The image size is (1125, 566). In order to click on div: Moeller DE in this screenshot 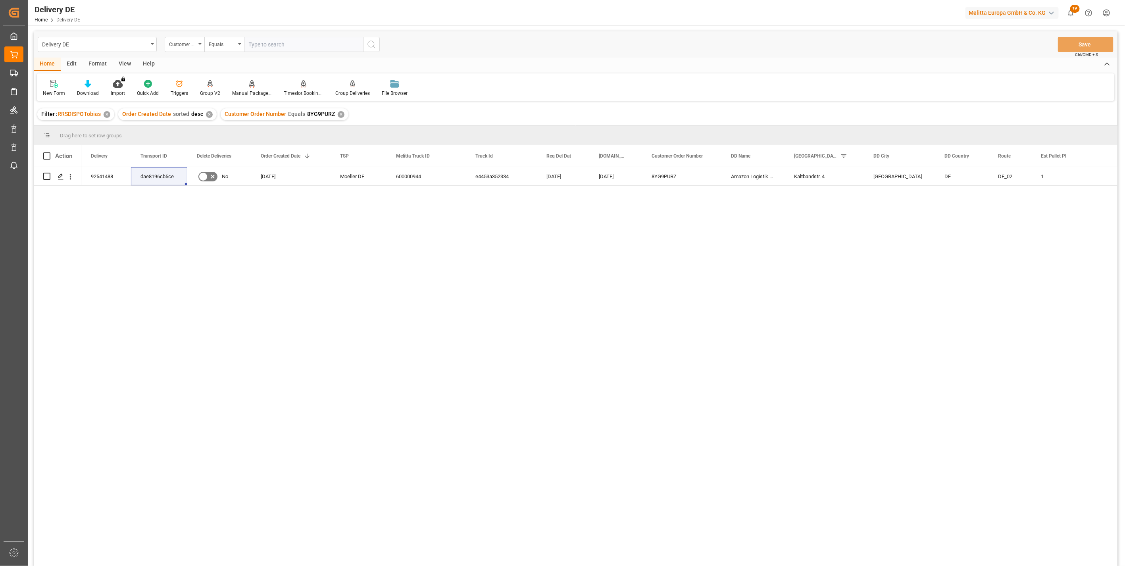, I will do `click(358, 176)`.